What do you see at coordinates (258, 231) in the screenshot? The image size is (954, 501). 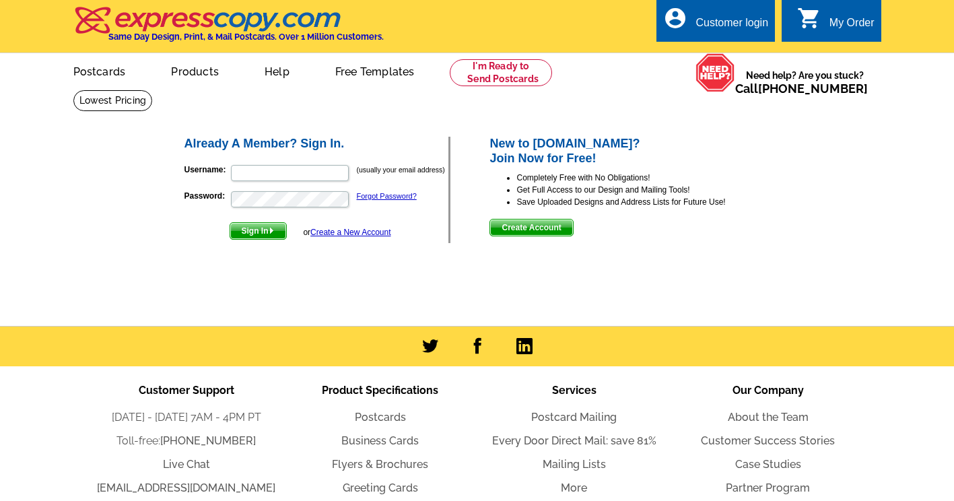 I see `span: Sign In` at bounding box center [258, 231].